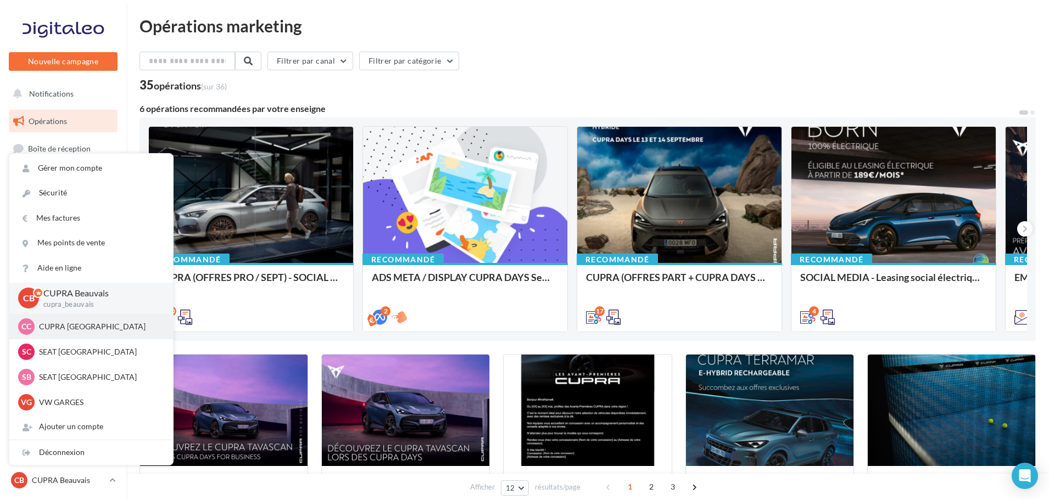  Describe the element at coordinates (26, 327) in the screenshot. I see `span: CC` at that location.